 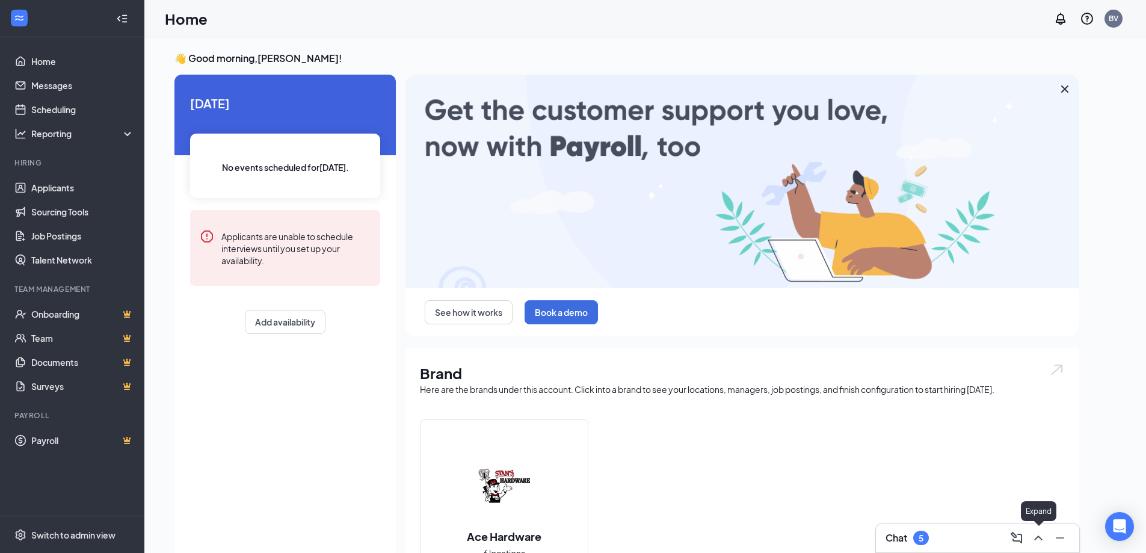 What do you see at coordinates (73, 162) in the screenshot?
I see `div: Hiring` at bounding box center [73, 162].